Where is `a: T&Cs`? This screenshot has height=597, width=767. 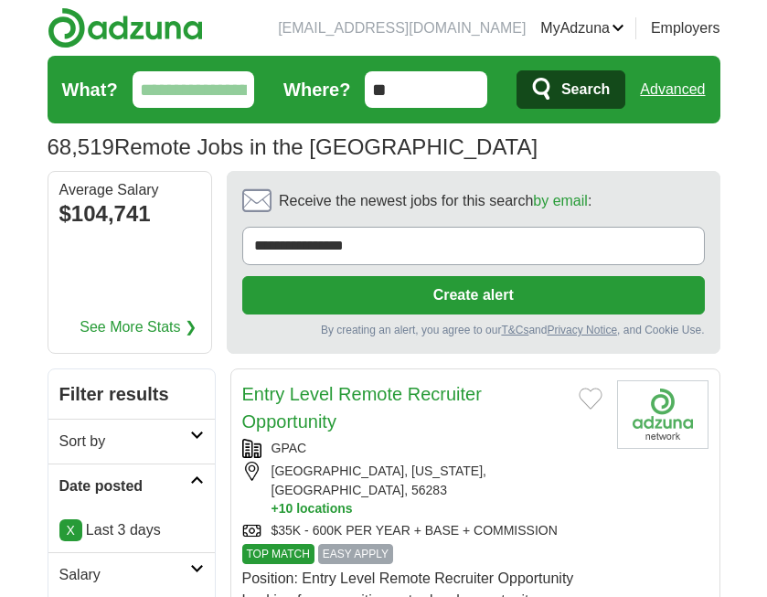
a: T&Cs is located at coordinates (514, 330).